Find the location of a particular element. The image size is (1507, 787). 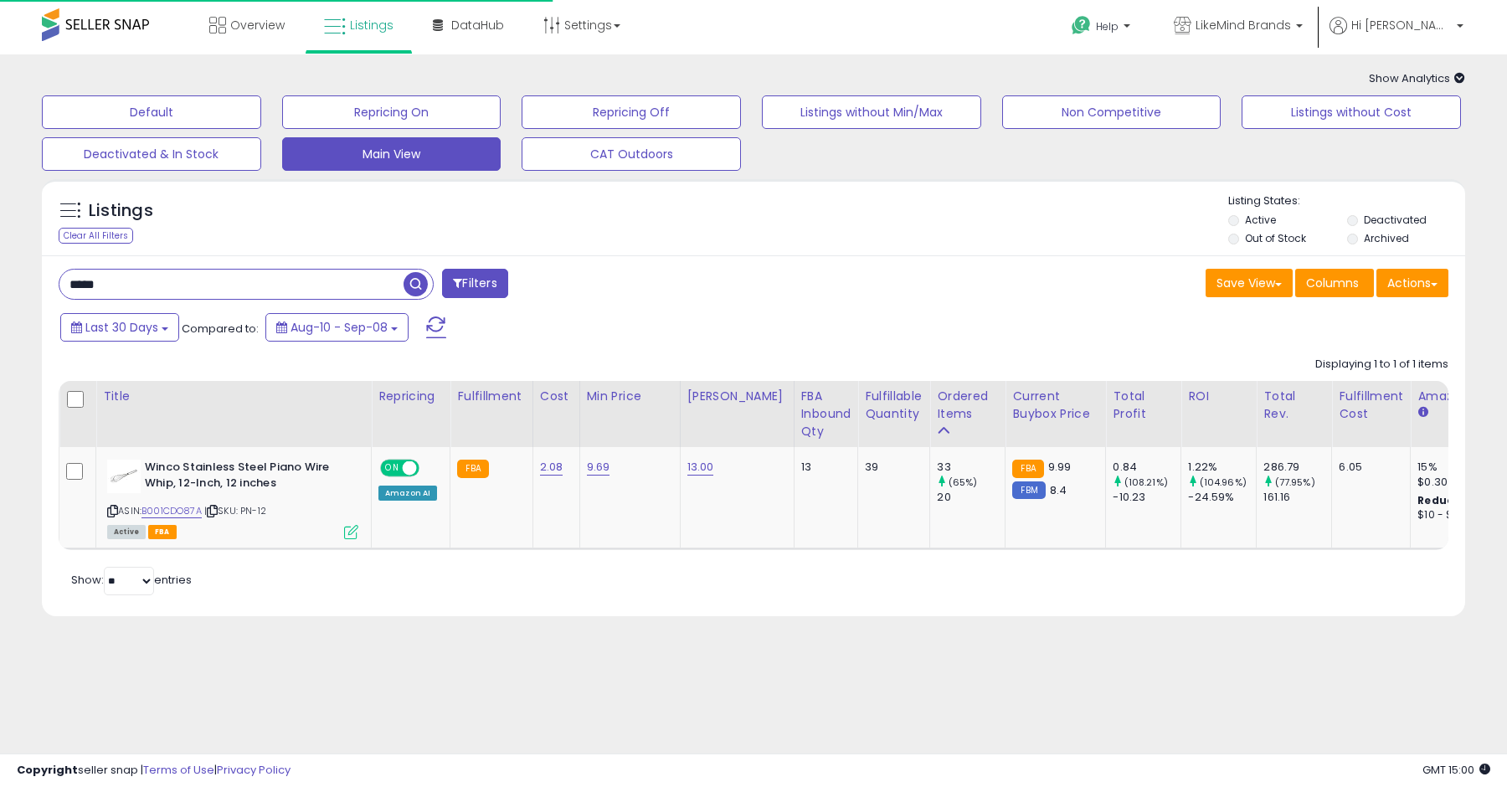

div: 286.79 is located at coordinates (1297, 467).